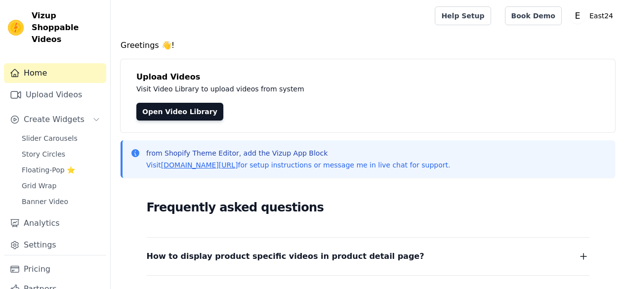  I want to click on button: E East24, so click(594, 16).